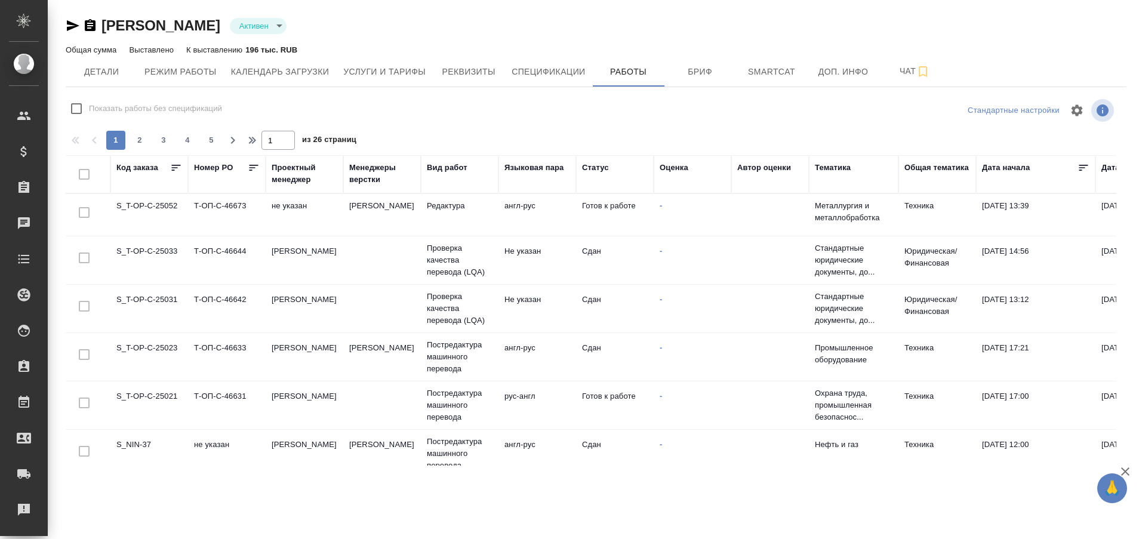  I want to click on span: Чат, so click(915, 71).